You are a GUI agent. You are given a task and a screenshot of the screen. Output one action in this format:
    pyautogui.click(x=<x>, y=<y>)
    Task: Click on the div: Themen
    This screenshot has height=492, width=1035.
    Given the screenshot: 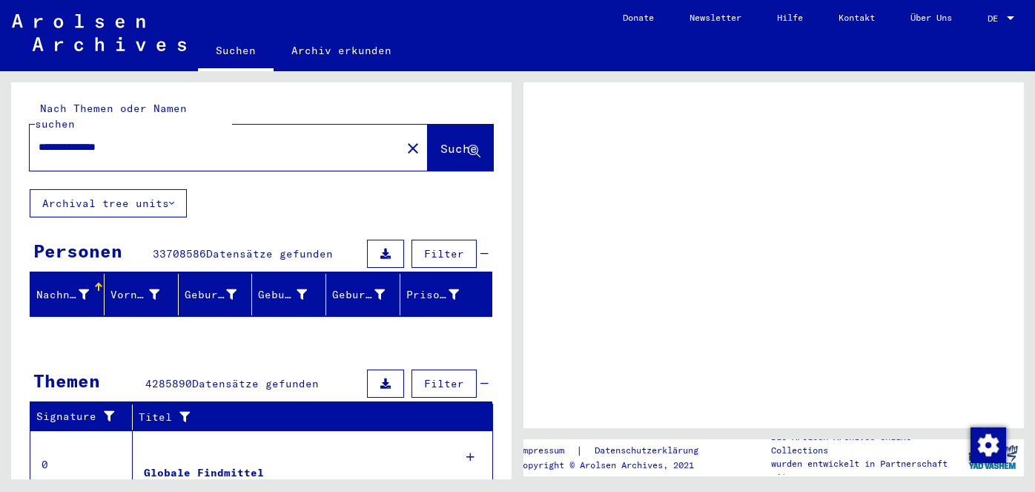 What is the action you would take?
    pyautogui.click(x=67, y=380)
    